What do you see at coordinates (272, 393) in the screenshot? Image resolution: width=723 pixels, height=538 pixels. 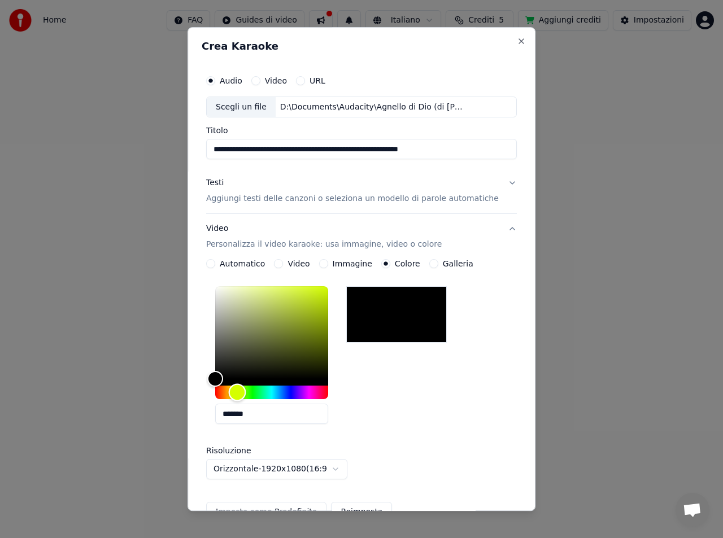 I see `div: Hue` at bounding box center [272, 393].